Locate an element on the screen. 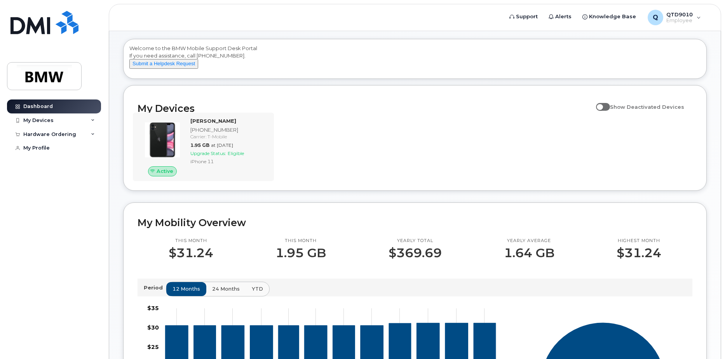 The image size is (725, 359). img: iPhone_11.jpg is located at coordinates (163, 140).